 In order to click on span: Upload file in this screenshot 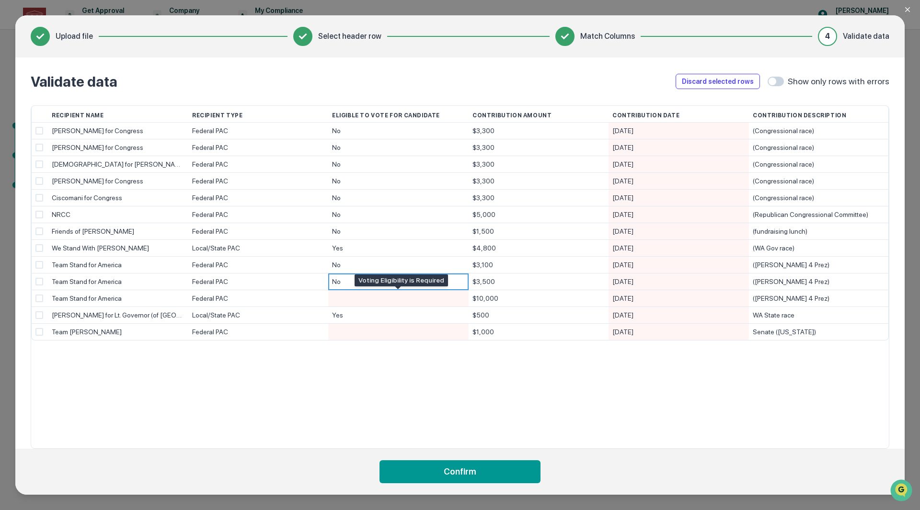, I will do `click(74, 36)`.